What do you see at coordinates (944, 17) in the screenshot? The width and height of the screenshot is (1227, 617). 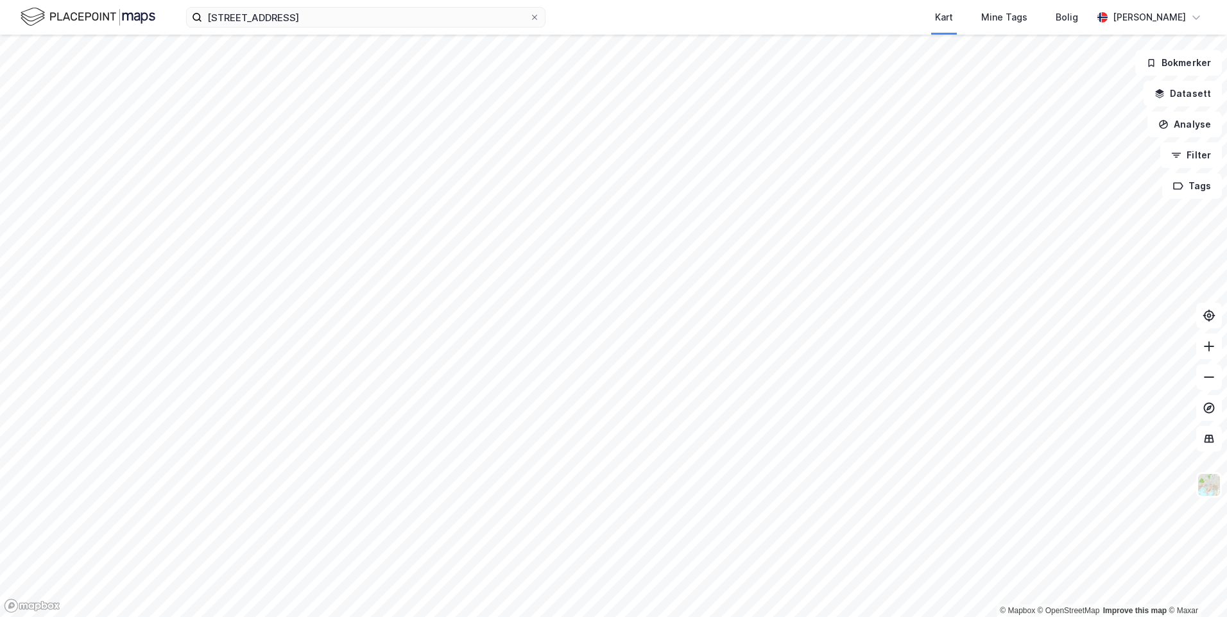 I see `div: Kart` at bounding box center [944, 17].